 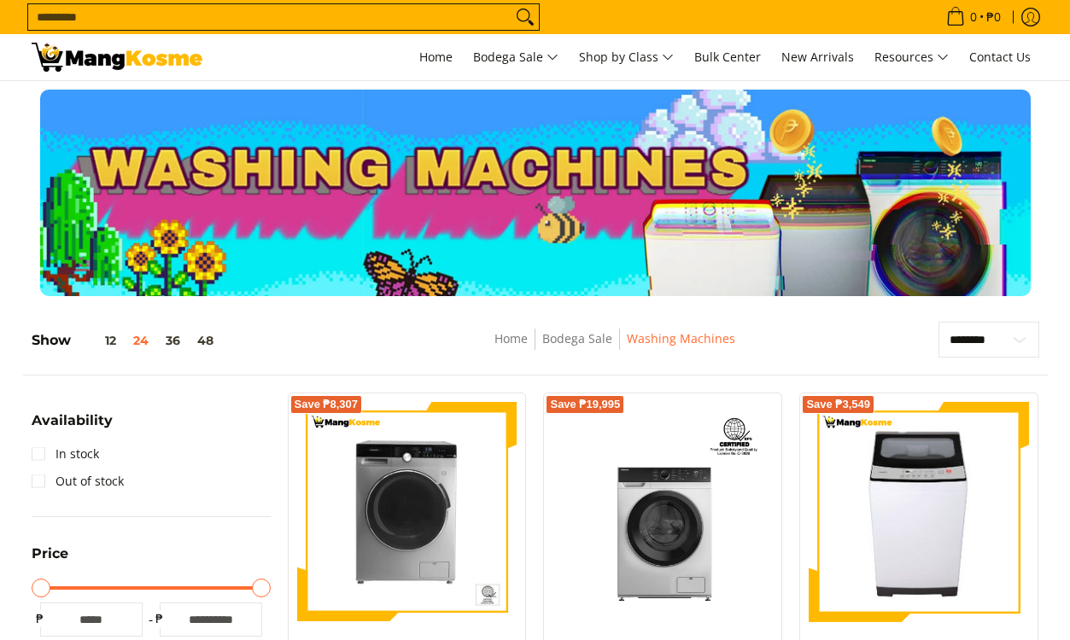 What do you see at coordinates (516, 57) in the screenshot?
I see `span: Bodega Sale` at bounding box center [516, 57].